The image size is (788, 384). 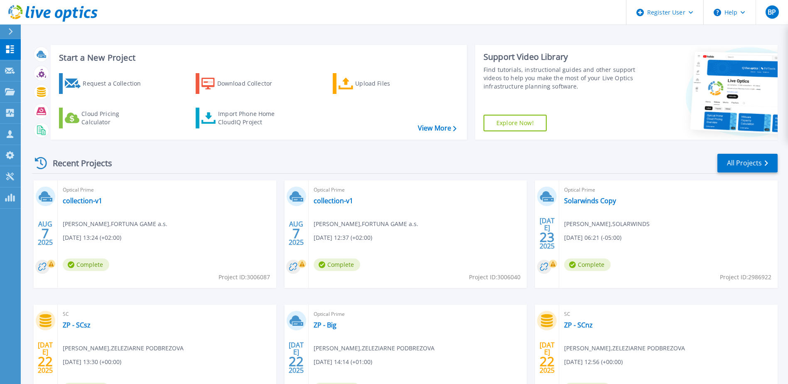 What do you see at coordinates (242, 84) in the screenshot?
I see `a: Download Collector` at bounding box center [242, 84].